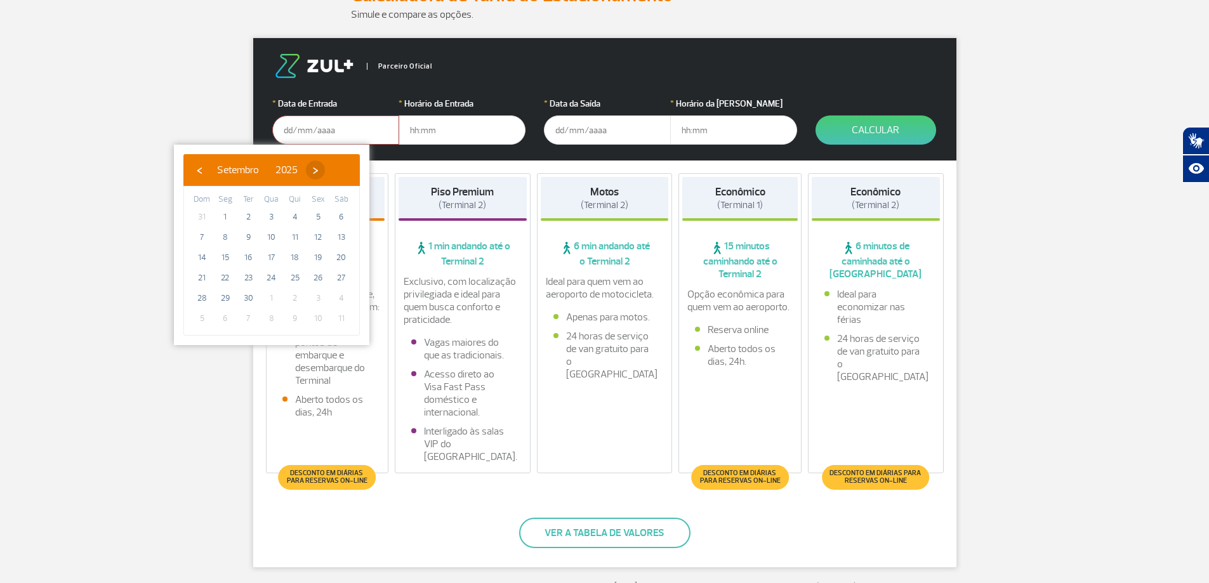  I want to click on p: Simule e compare as opções., so click(605, 15).